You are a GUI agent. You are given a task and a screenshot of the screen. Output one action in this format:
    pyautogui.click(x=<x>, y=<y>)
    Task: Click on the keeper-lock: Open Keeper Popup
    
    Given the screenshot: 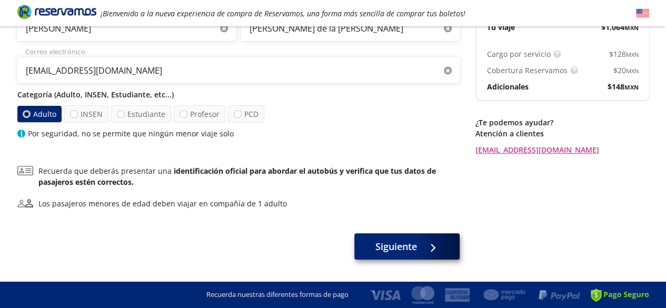 What is the action you would take?
    pyautogui.click(x=446, y=71)
    